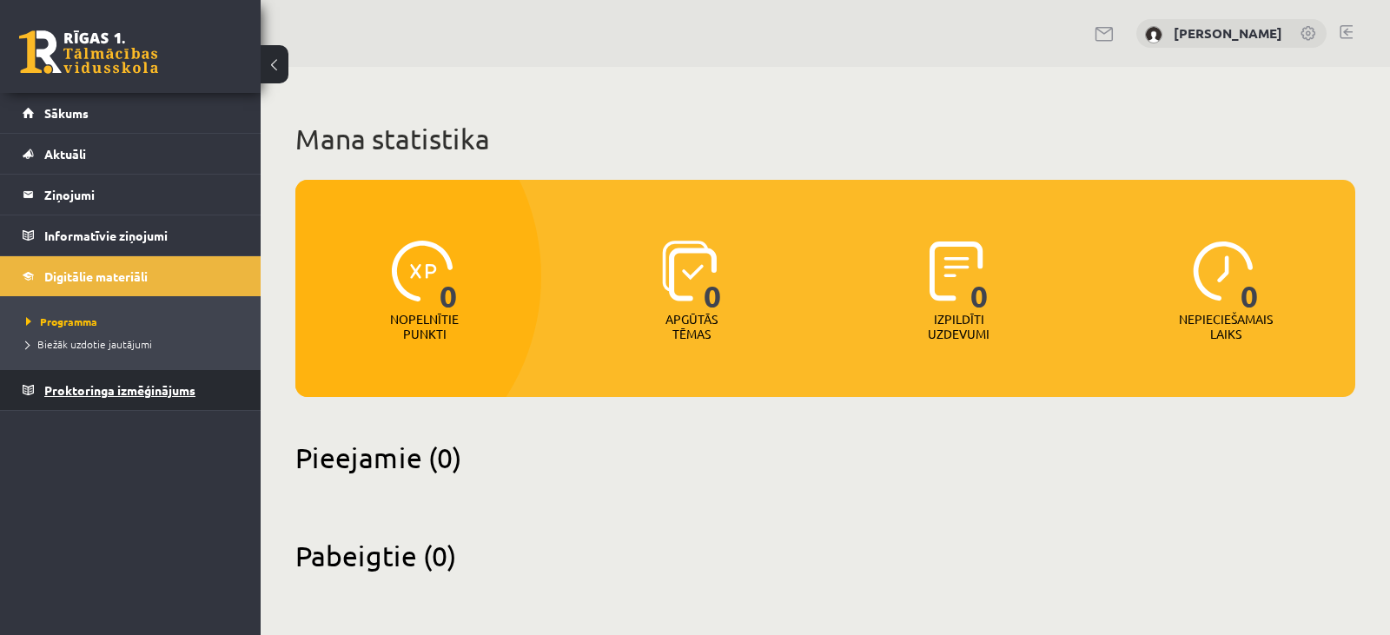 The width and height of the screenshot is (1390, 635). What do you see at coordinates (689, 271) in the screenshot?
I see `img: icon-learned-topics-4a711ccc23c960034f471b6e78daf4a3bad4a20eaf4de84257b87e66633f6470.svg` at bounding box center [689, 271].